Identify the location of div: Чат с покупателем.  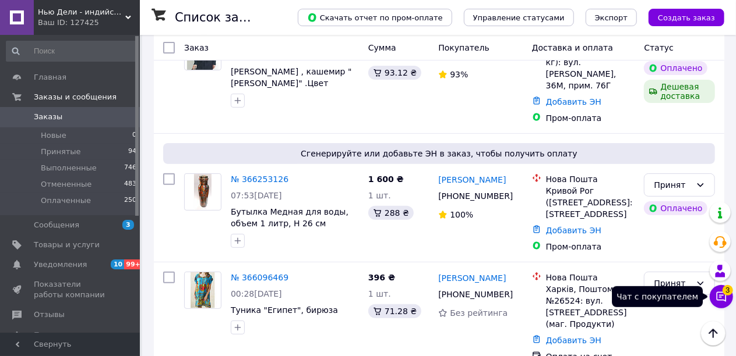
(657, 297).